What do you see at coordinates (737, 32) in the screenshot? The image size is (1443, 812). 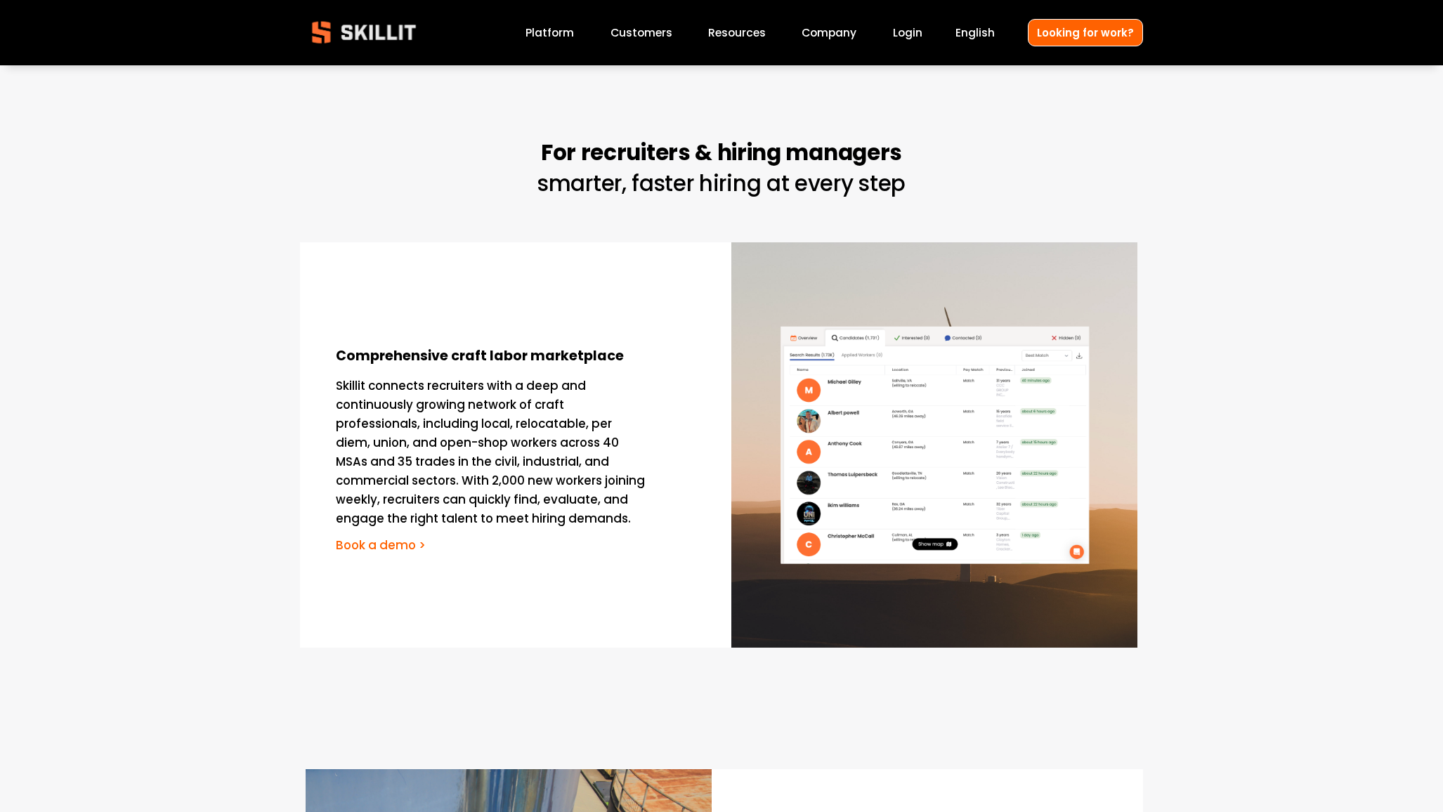 I see `span: Resources` at bounding box center [737, 32].